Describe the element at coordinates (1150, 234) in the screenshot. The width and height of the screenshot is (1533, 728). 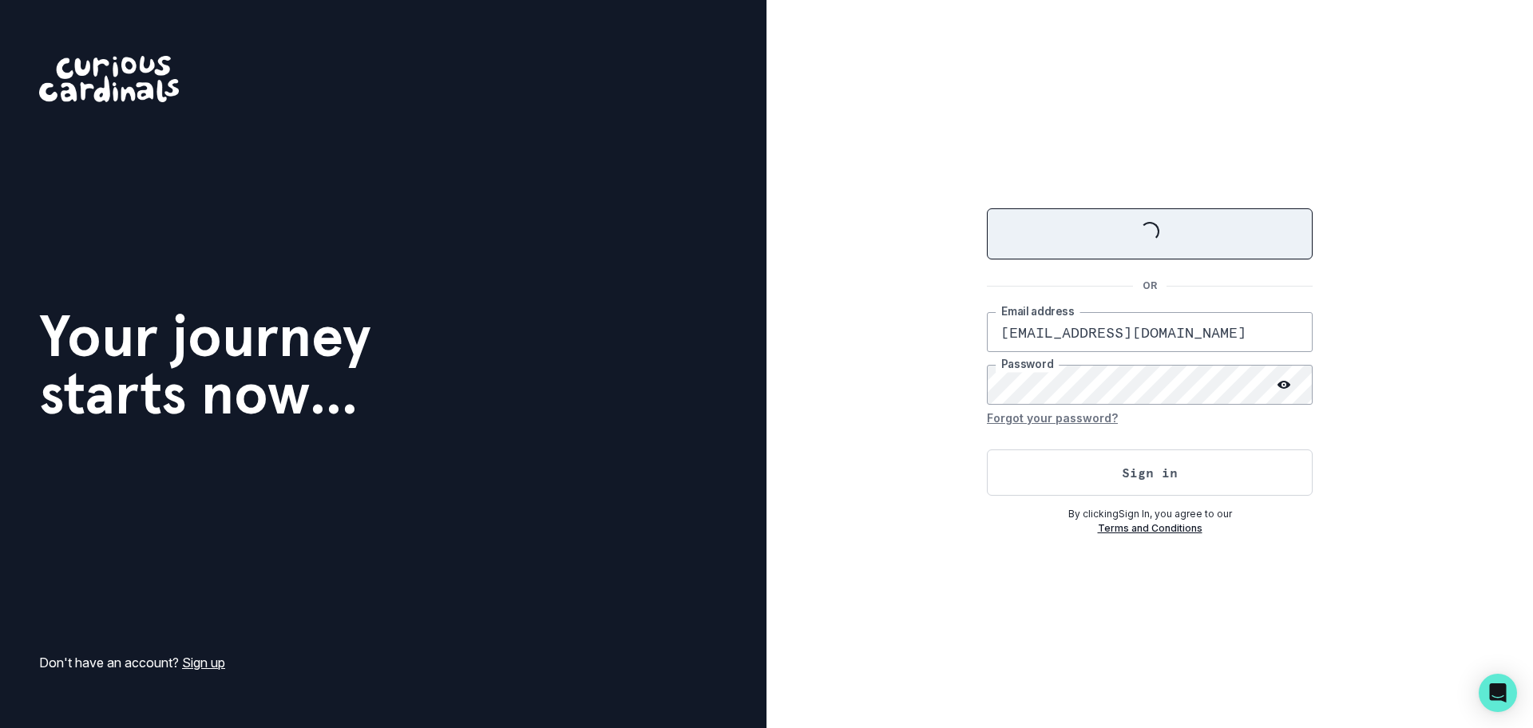
I see `button: Sign in with Google (GSuite)` at that location.